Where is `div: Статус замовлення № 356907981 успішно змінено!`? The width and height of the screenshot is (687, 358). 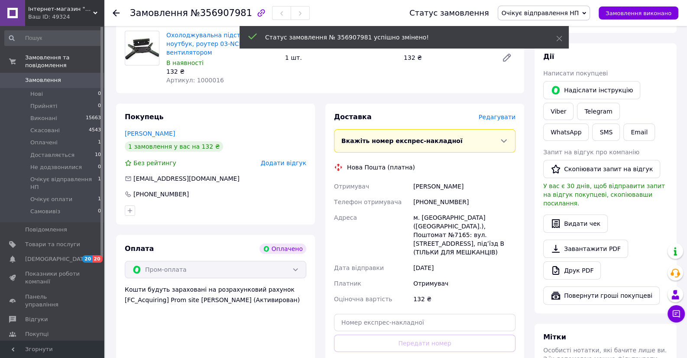 div: Статус замовлення № 356907981 успішно змінено! is located at coordinates (400, 37).